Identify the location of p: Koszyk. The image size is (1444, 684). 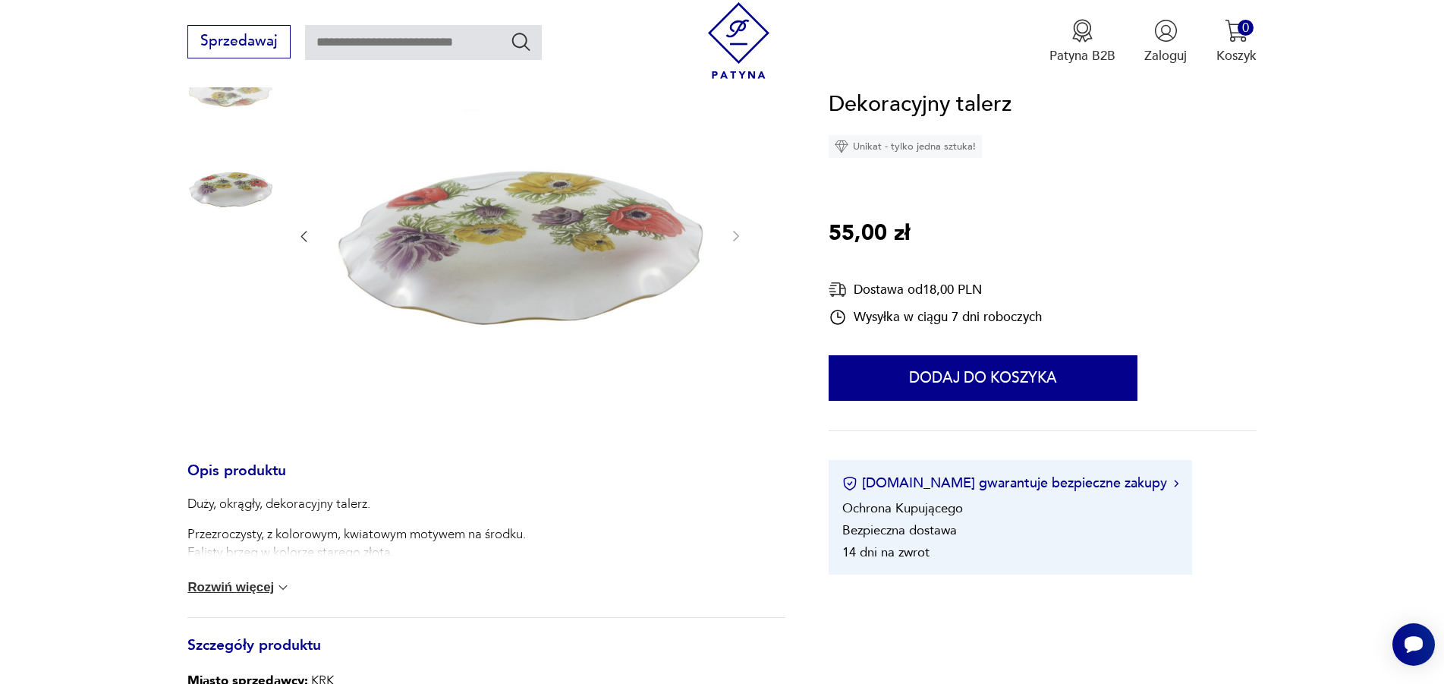
(1236, 55).